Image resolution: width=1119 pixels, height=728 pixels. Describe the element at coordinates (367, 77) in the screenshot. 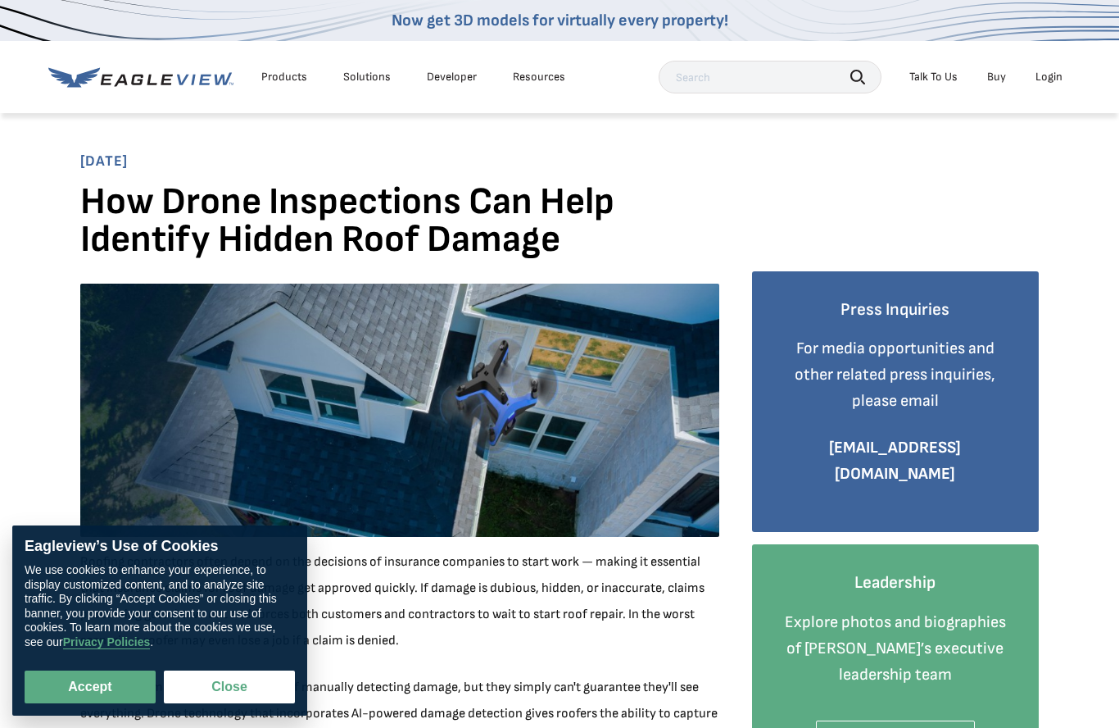

I see `div: Solutions` at that location.